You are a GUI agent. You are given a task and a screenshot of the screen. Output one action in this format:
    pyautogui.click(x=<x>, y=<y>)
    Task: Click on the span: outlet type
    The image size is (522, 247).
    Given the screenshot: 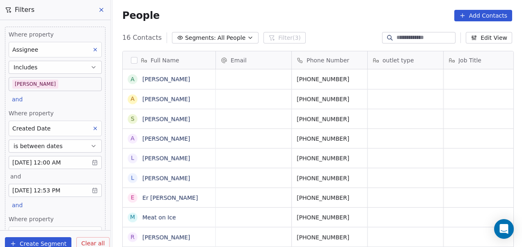 What is the action you would take?
    pyautogui.click(x=398, y=60)
    